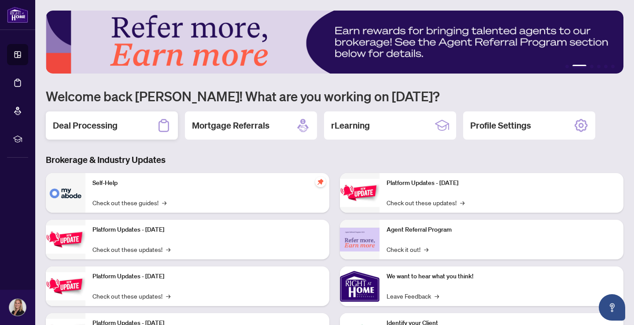 The height and width of the screenshot is (325, 634). I want to click on img: Self-Help, so click(66, 193).